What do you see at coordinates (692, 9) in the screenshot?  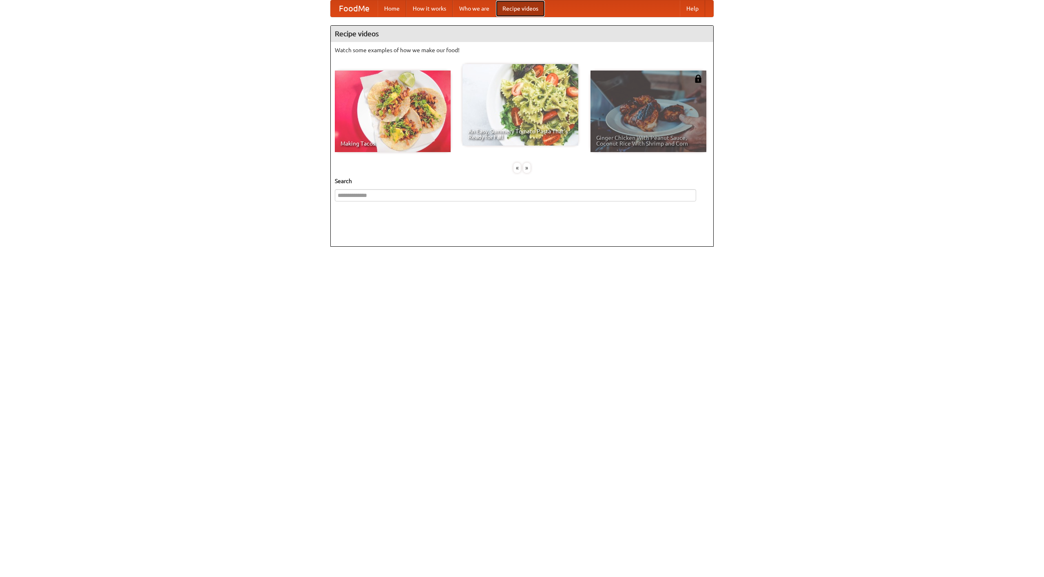 I see `a: Help` at bounding box center [692, 9].